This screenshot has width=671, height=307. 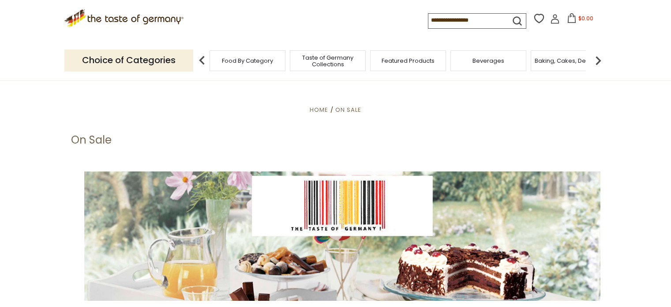 What do you see at coordinates (598, 60) in the screenshot?
I see `img: next arrow` at bounding box center [598, 60].